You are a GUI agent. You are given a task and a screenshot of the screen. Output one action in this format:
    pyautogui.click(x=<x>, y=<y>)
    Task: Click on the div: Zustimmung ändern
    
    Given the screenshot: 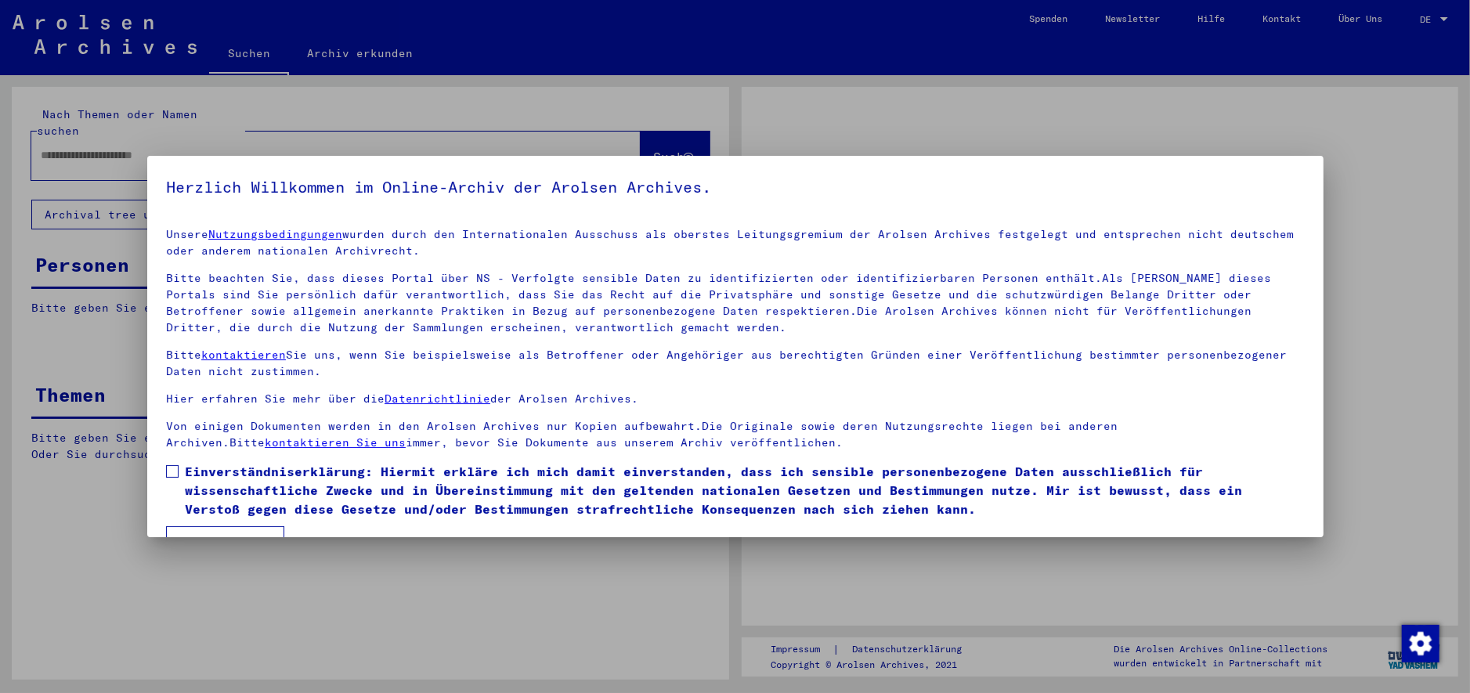 What is the action you would take?
    pyautogui.click(x=1420, y=643)
    